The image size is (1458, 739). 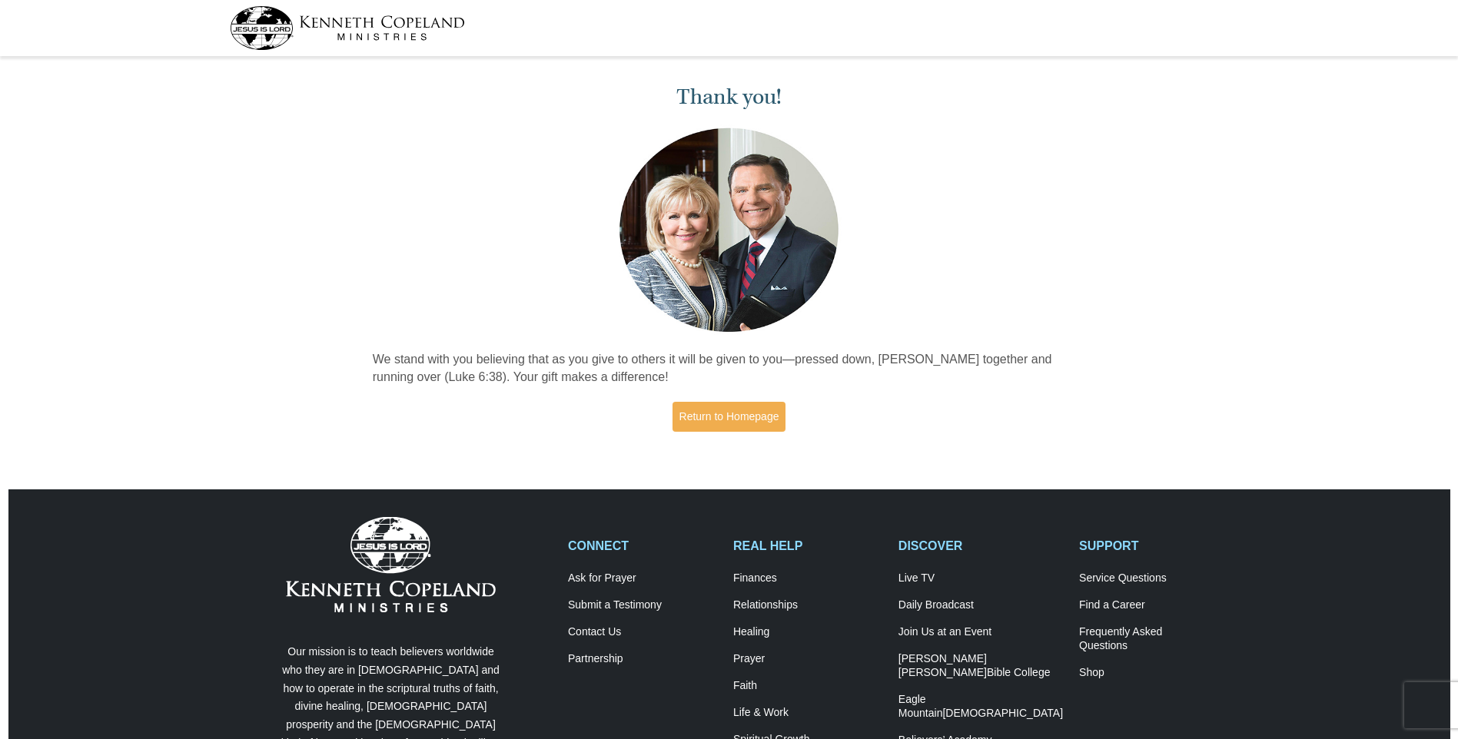 What do you see at coordinates (980, 605) in the screenshot?
I see `a: Daily Broadcast` at bounding box center [980, 605].